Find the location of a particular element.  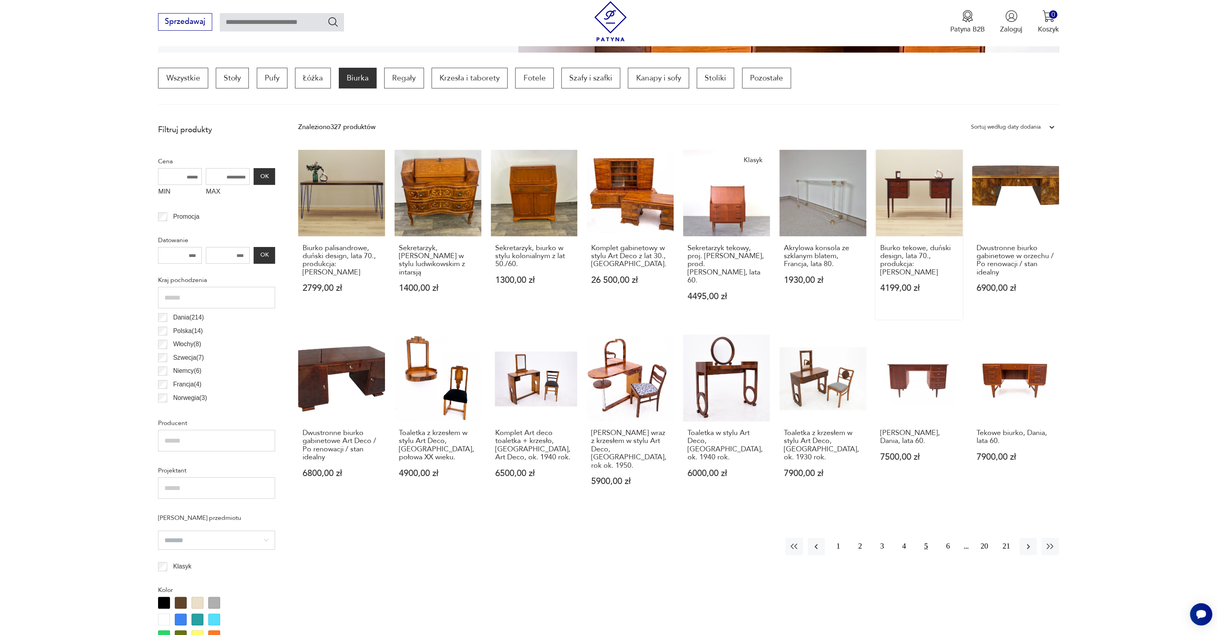

p: 7500,00 zł is located at coordinates (919, 457).